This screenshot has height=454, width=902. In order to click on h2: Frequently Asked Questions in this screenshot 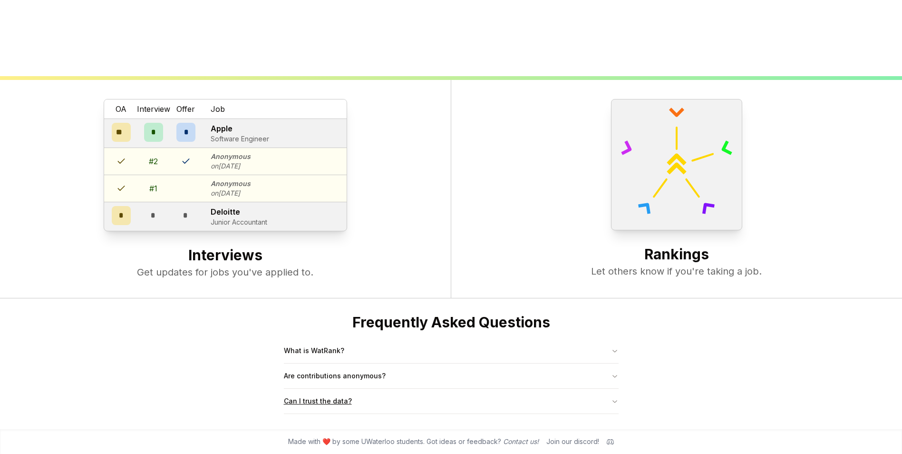, I will do `click(451, 322)`.